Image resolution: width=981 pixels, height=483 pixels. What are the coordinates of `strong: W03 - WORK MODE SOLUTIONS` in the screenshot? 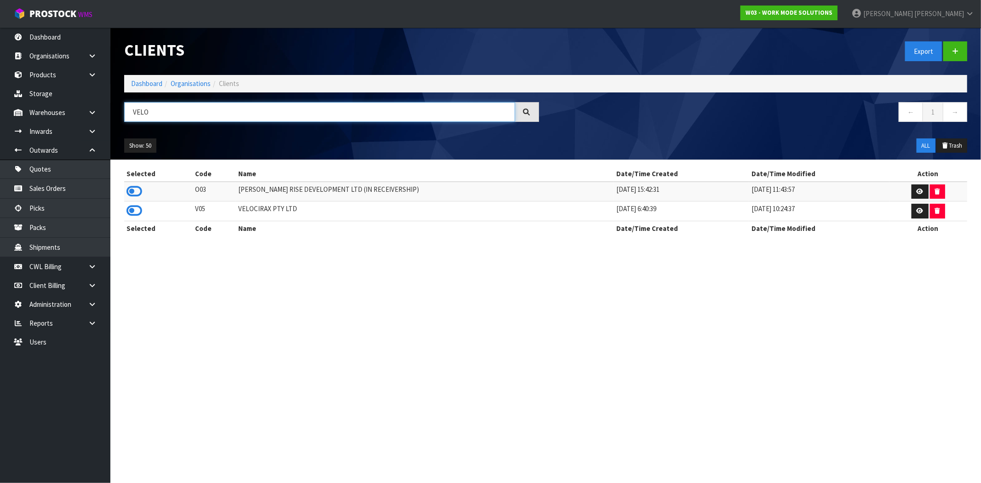 It's located at (788, 12).